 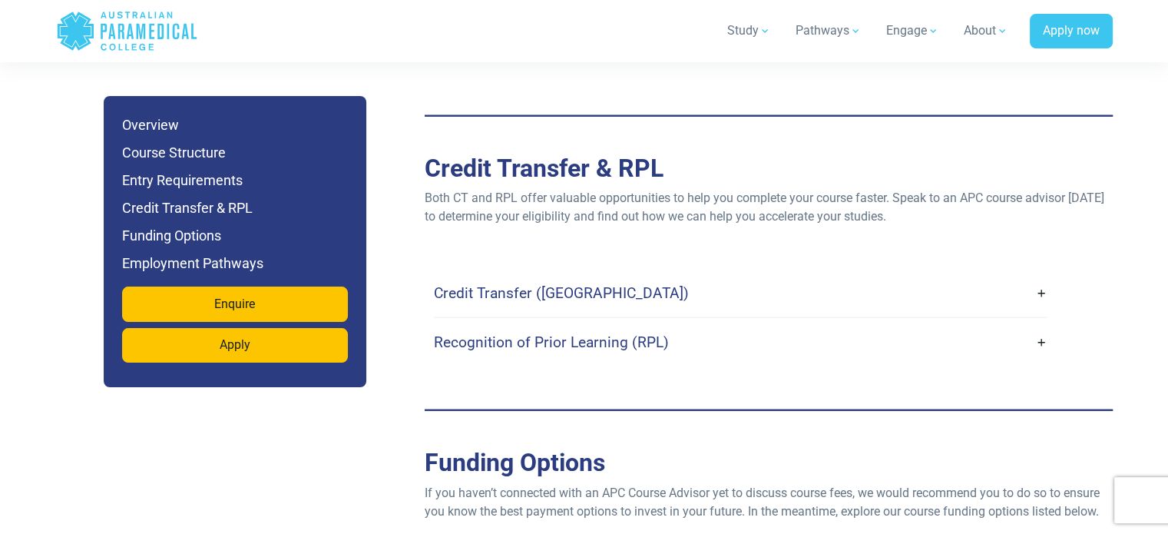 I want to click on a: Engage, so click(x=912, y=31).